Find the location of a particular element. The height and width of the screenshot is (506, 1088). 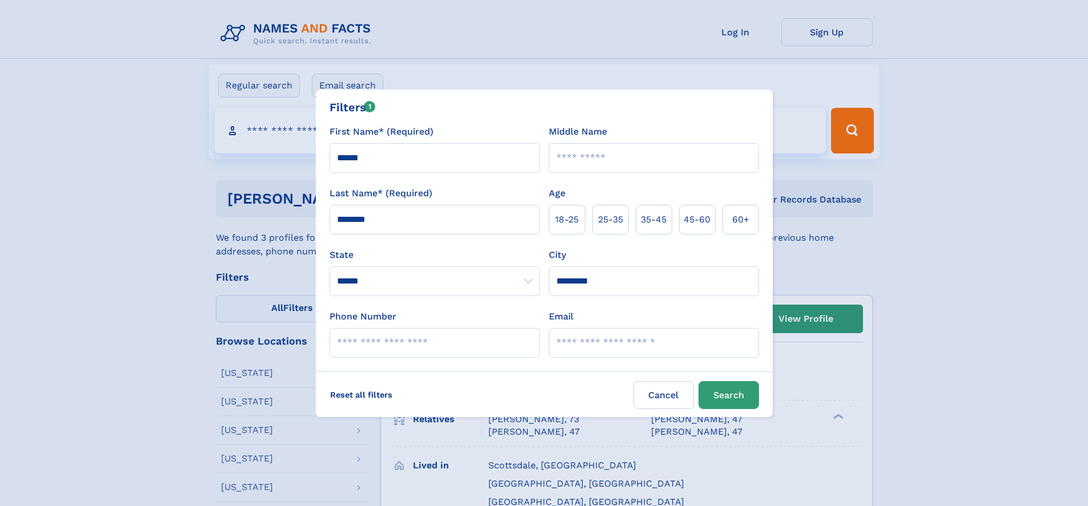

label: Reset all filters is located at coordinates (361, 395).